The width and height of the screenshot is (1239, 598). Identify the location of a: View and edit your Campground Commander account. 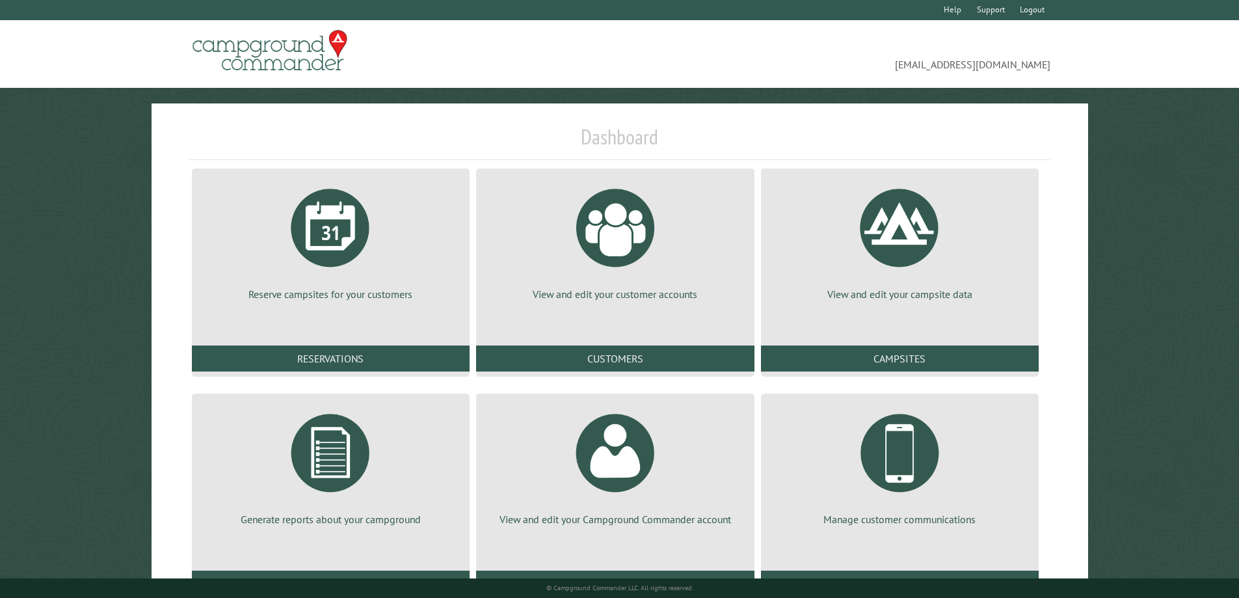
(615, 465).